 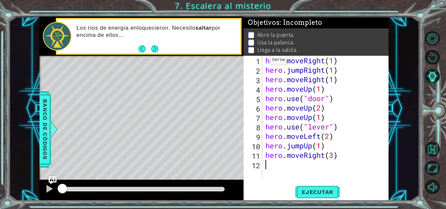 What do you see at coordinates (285, 23) in the screenshot?
I see `span: Objetivos` at bounding box center [285, 23].